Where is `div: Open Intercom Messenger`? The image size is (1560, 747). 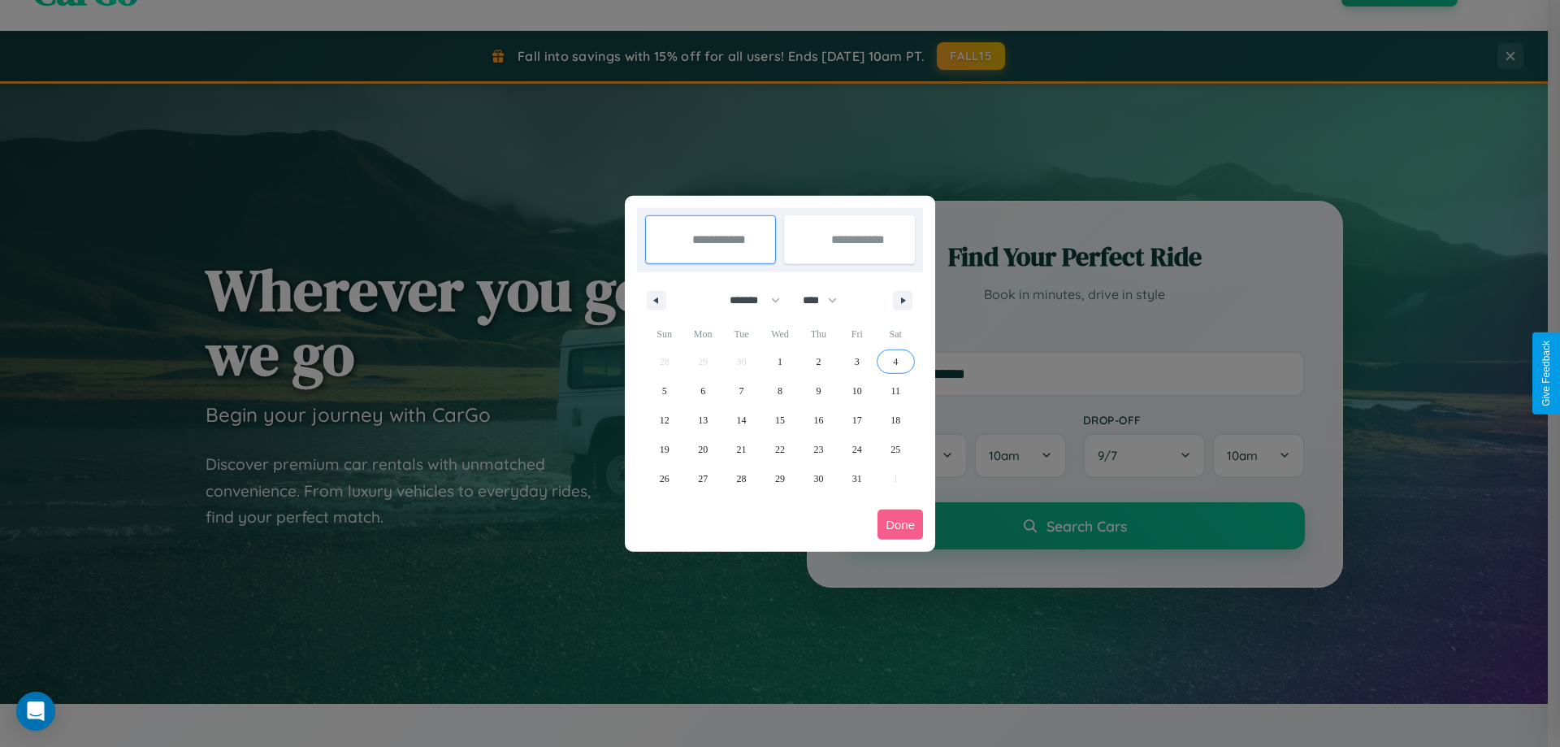 div: Open Intercom Messenger is located at coordinates (36, 711).